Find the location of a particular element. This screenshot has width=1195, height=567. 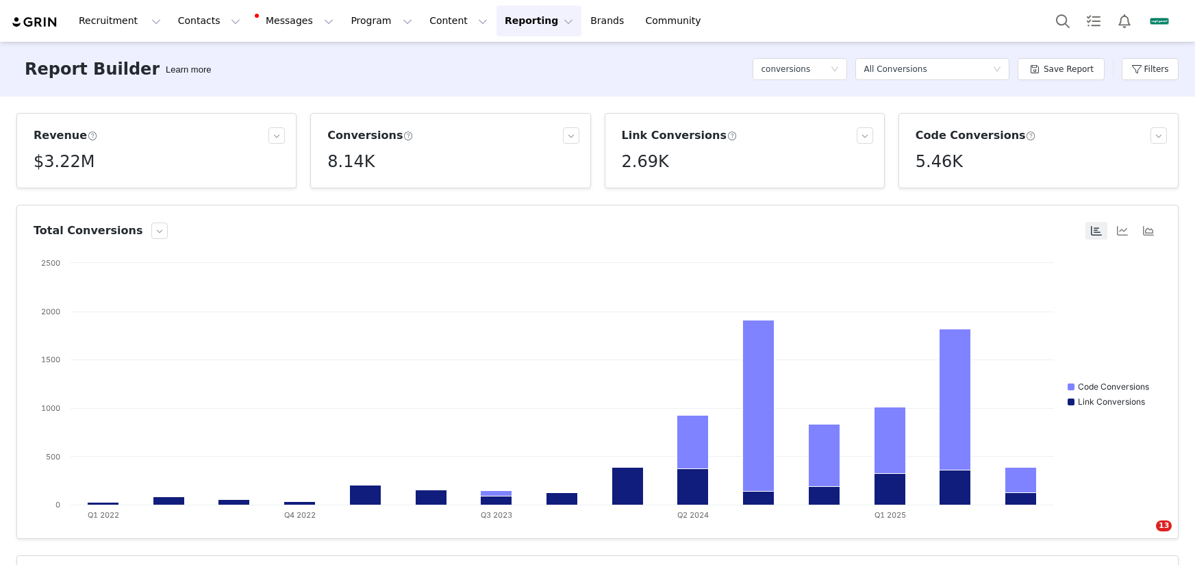

button: Search is located at coordinates (1063, 21).